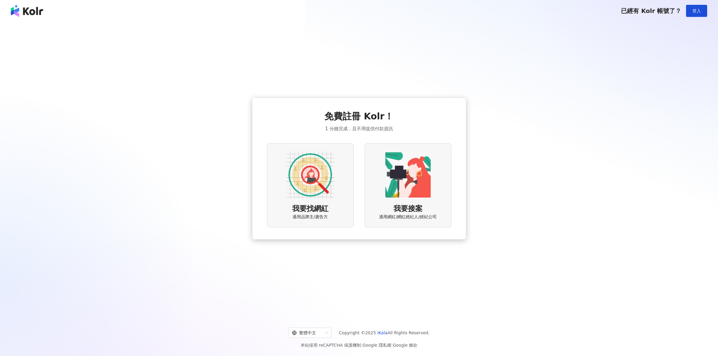 This screenshot has height=356, width=718. Describe the element at coordinates (405, 345) in the screenshot. I see `a: Google 條款` at that location.